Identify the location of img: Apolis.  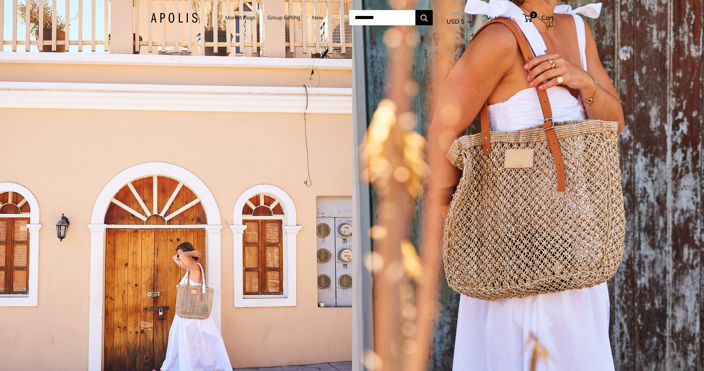
(174, 18).